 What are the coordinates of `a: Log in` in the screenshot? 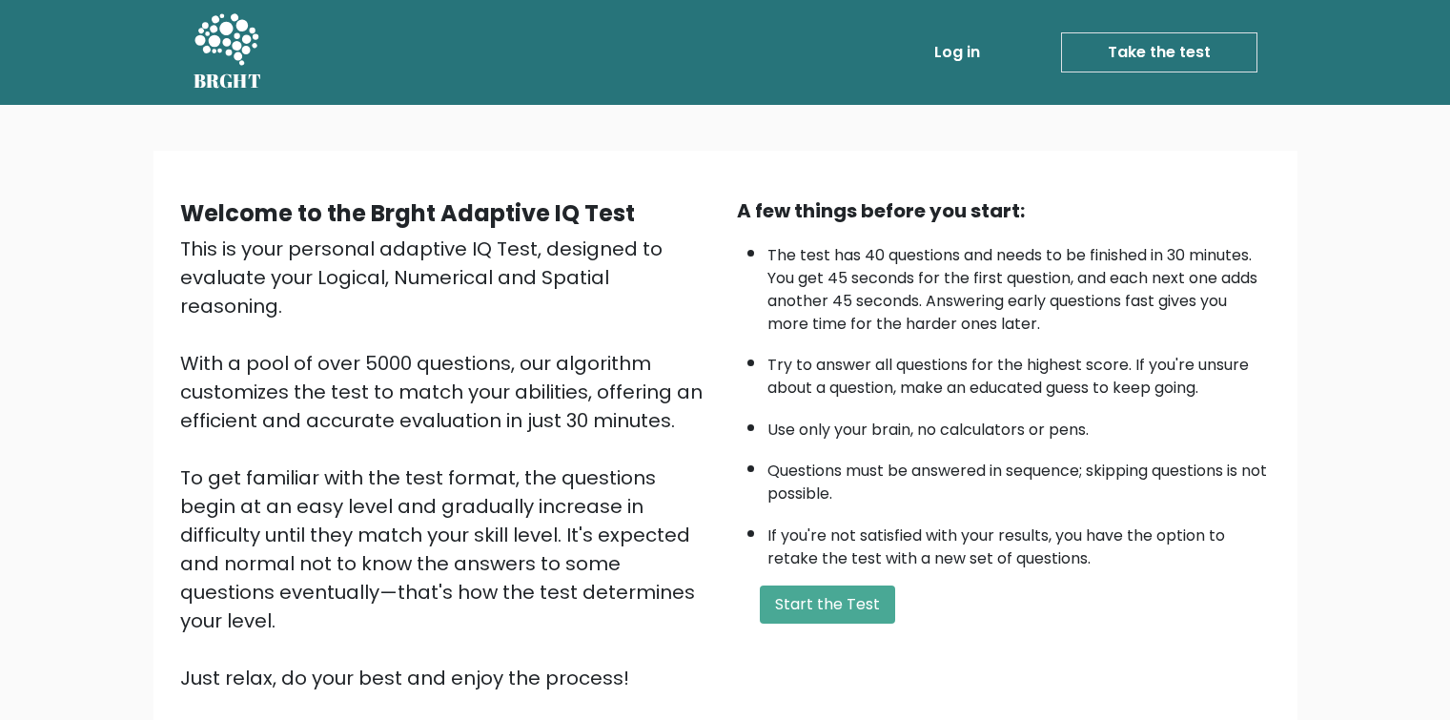 It's located at (957, 52).